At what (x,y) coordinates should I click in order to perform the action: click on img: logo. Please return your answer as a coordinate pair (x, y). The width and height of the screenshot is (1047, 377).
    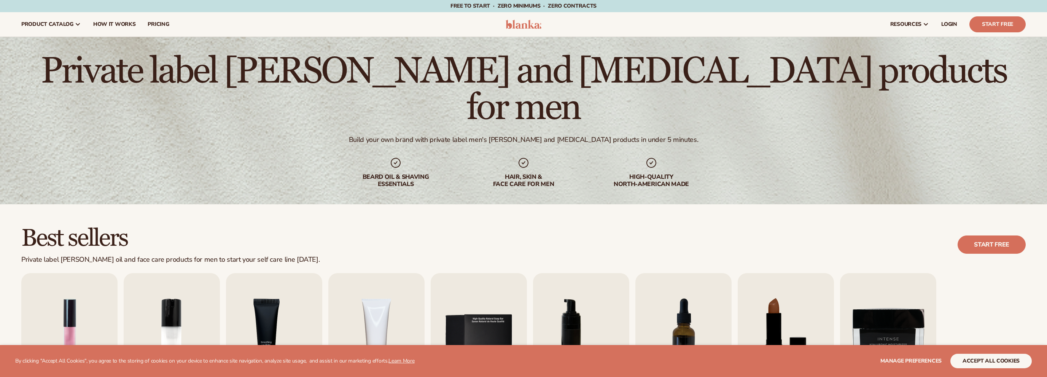
    Looking at the image, I should click on (524, 24).